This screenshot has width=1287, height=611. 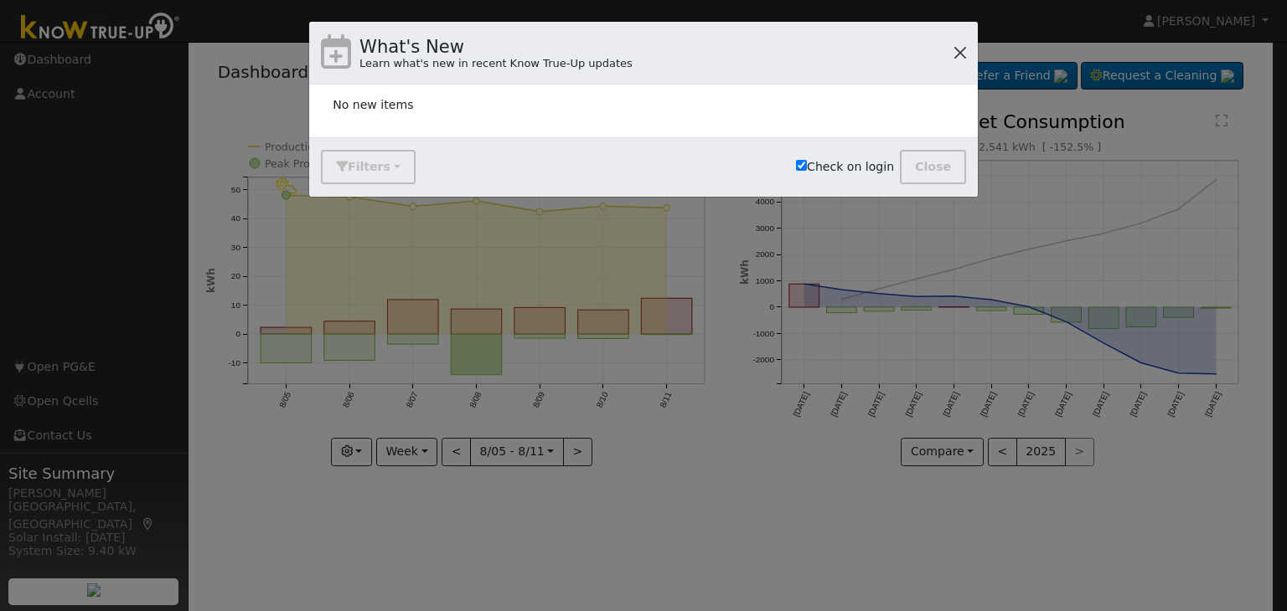 I want to click on div: Learn what's new in recent Know True-Up updates, so click(x=496, y=64).